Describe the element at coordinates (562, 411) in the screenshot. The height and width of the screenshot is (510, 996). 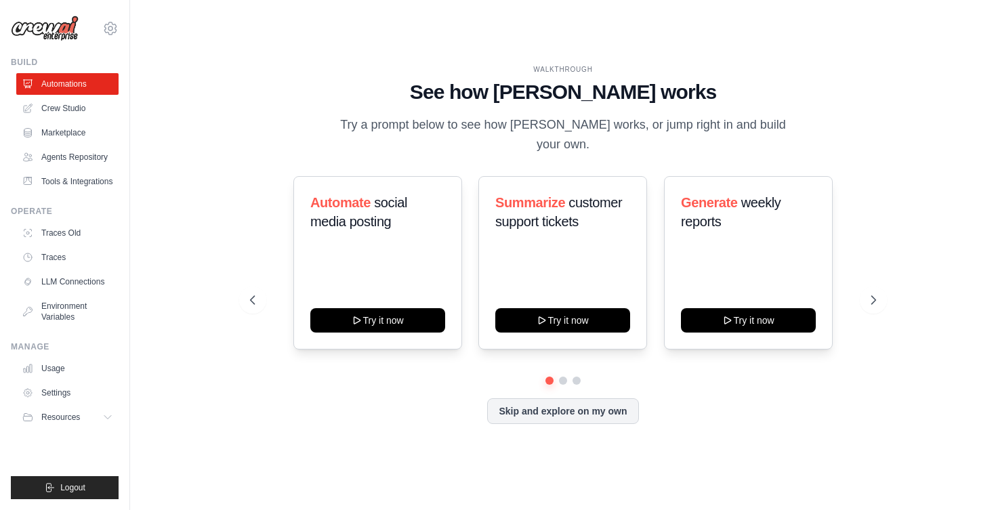
I see `button: Skip and explore on my own` at that location.